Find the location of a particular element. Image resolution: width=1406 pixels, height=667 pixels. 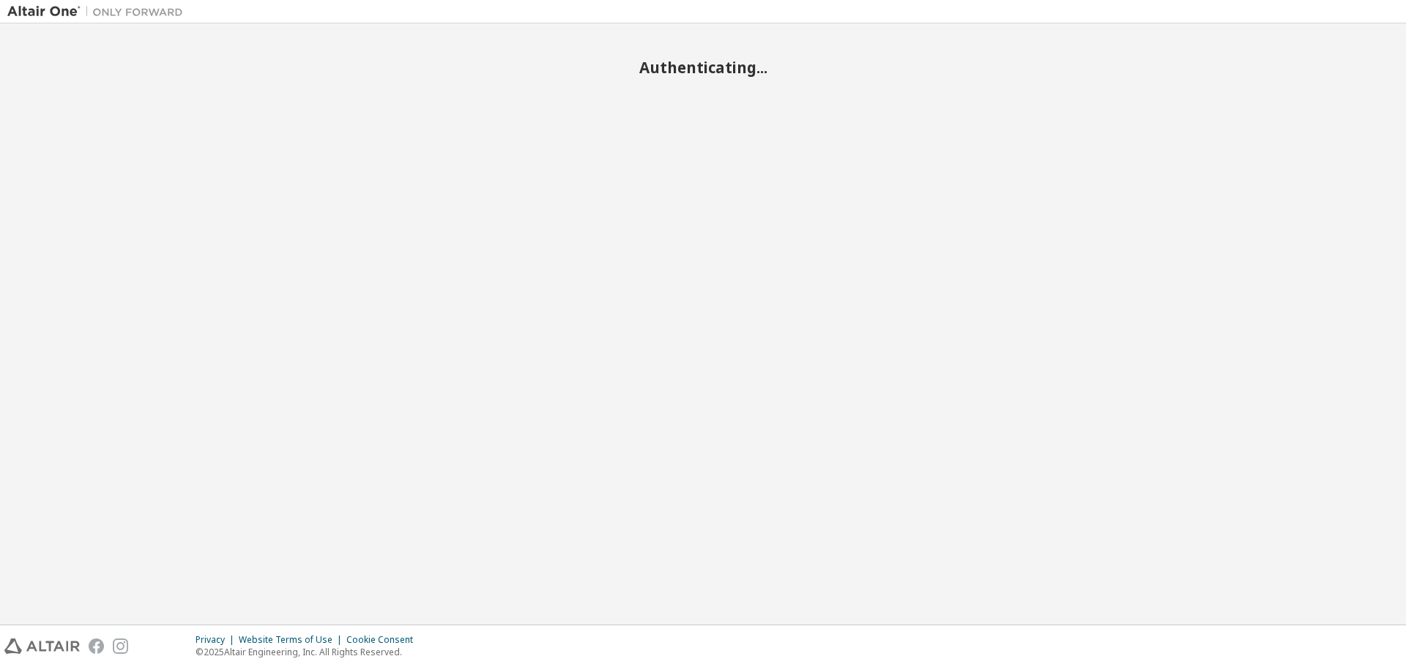

h2: Authenticating... is located at coordinates (703, 67).